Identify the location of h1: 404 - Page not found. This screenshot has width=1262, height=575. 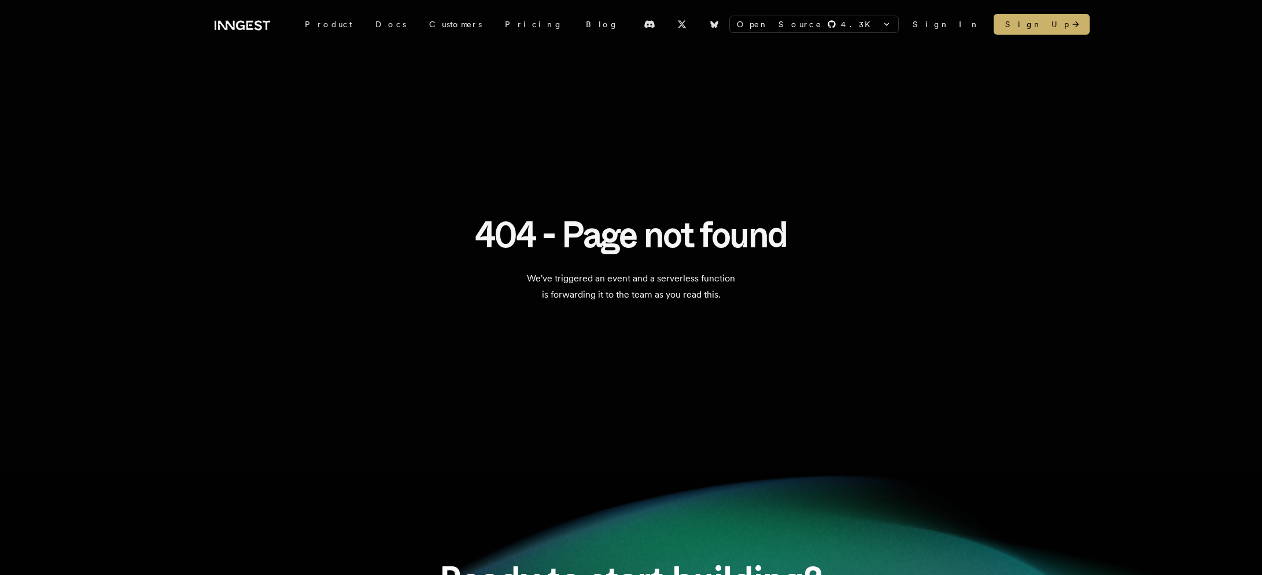
(631, 235).